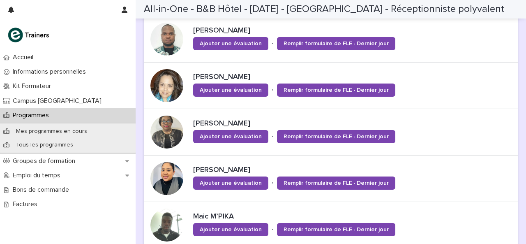 This screenshot has width=526, height=244. Describe the element at coordinates (38, 175) in the screenshot. I see `p: Emploi du temps` at that location.